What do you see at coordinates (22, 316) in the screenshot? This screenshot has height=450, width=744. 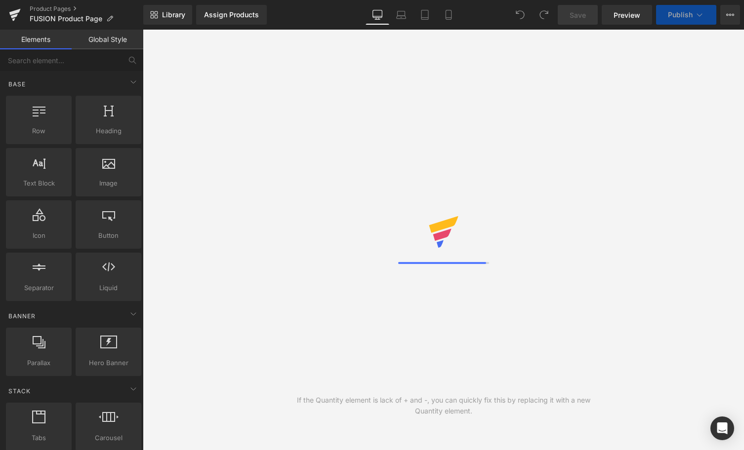 I see `span: Banner` at bounding box center [22, 316].